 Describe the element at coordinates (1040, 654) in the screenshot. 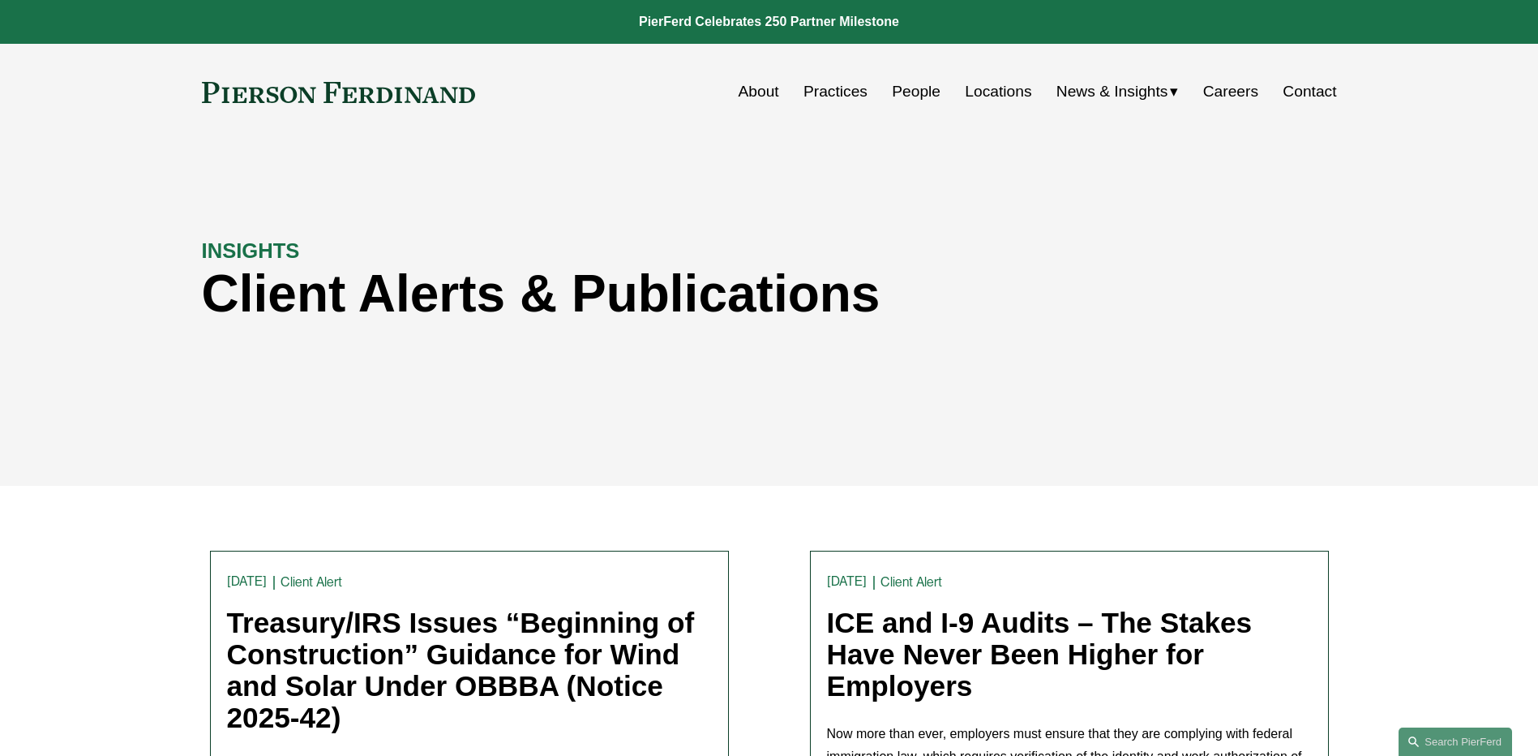

I see `a: ICE and I-9 Audits – The Stakes Have Never Been Higher for Employers` at that location.